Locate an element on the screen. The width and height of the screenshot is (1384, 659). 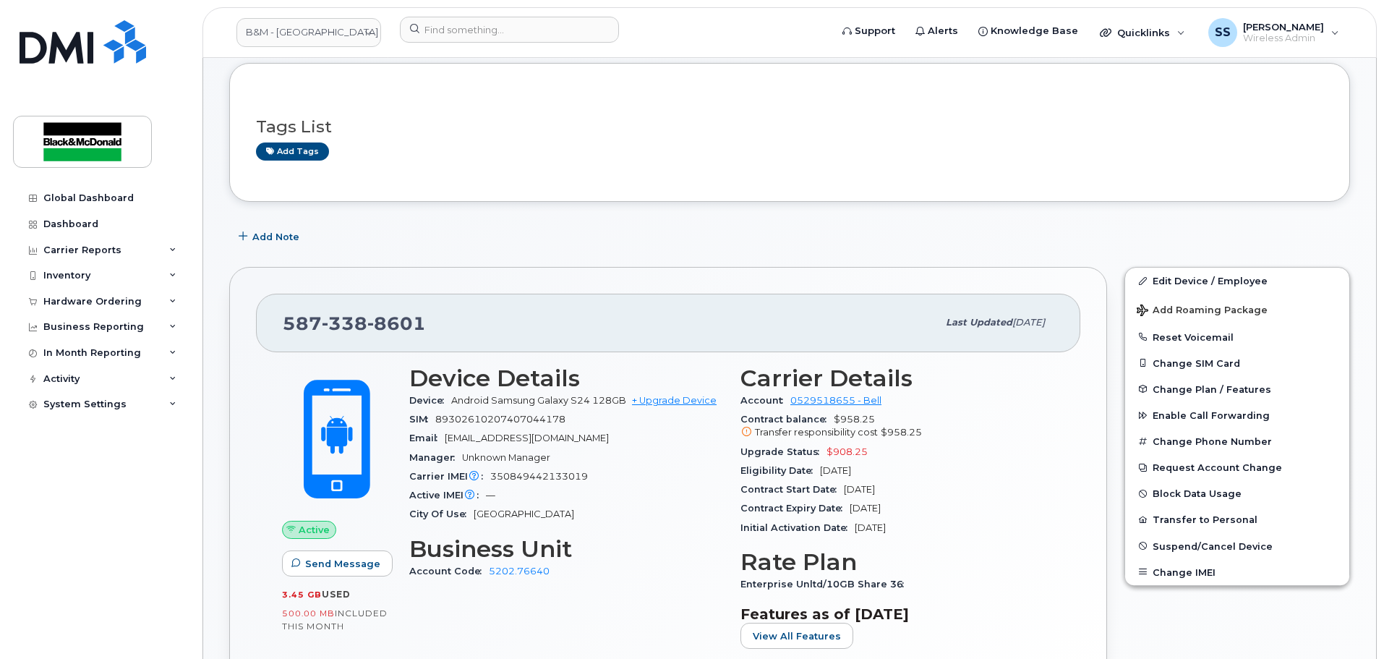
span: Suspend/Cancel Device is located at coordinates (1213, 545).